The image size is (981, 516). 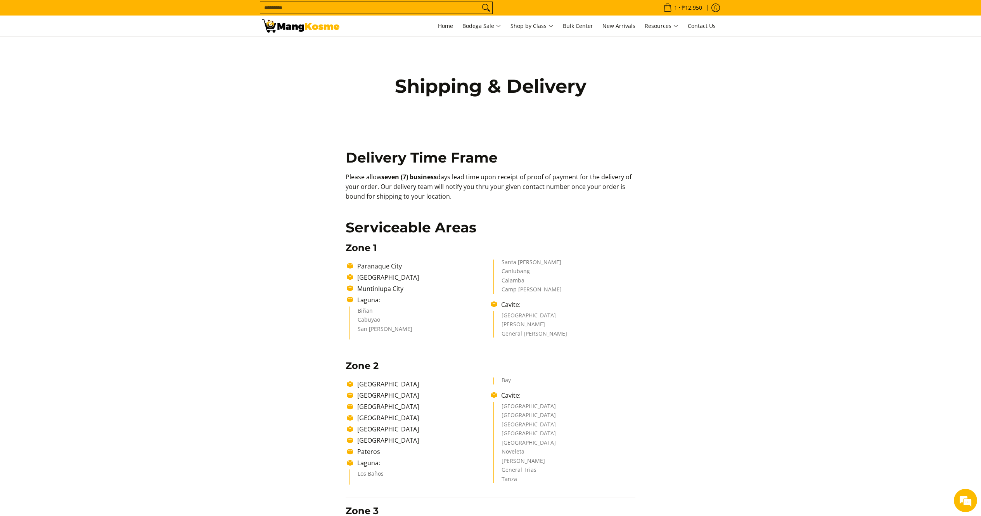 I want to click on span: Home, so click(x=445, y=26).